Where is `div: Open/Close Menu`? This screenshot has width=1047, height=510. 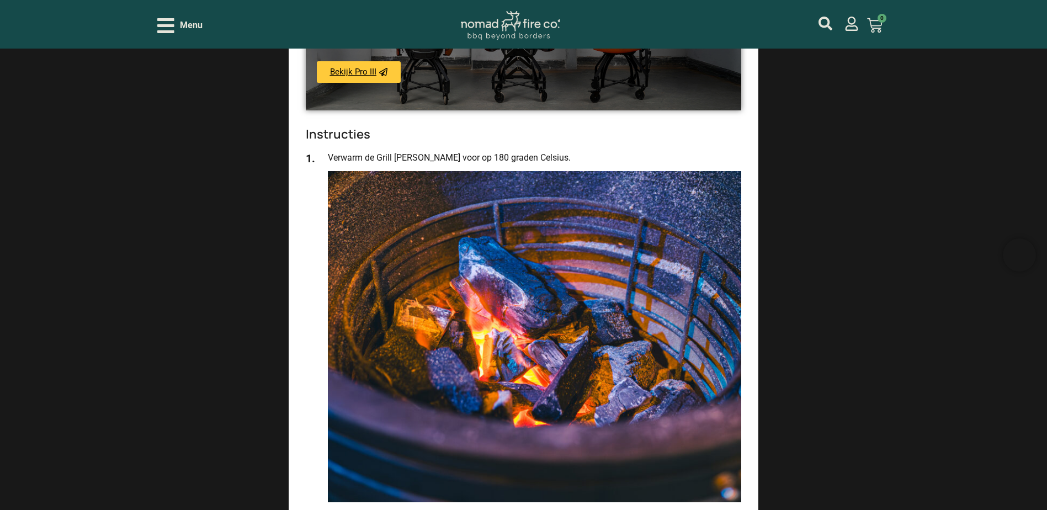
div: Open/Close Menu is located at coordinates (180, 25).